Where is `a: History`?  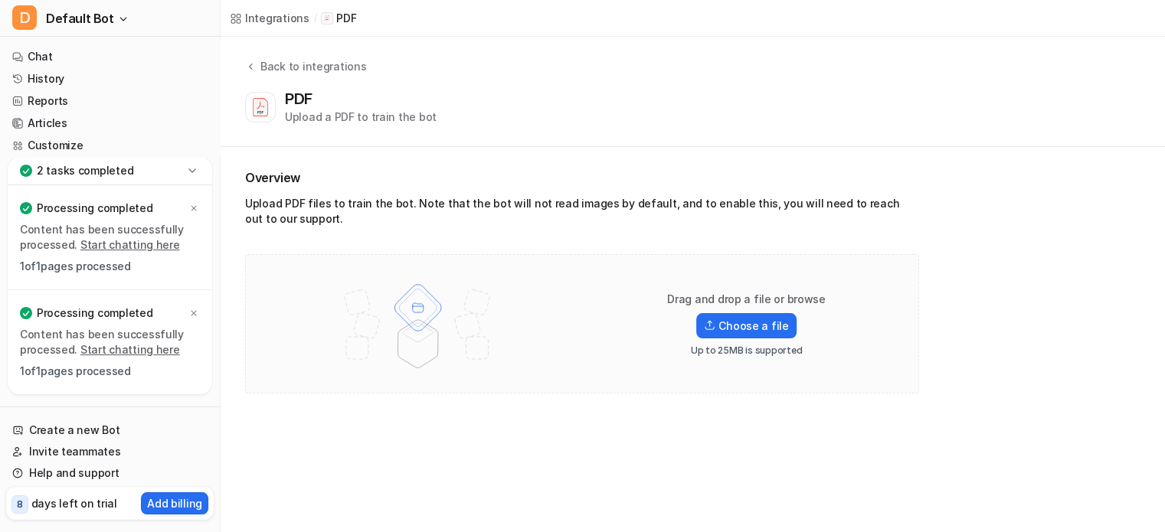 a: History is located at coordinates (109, 79).